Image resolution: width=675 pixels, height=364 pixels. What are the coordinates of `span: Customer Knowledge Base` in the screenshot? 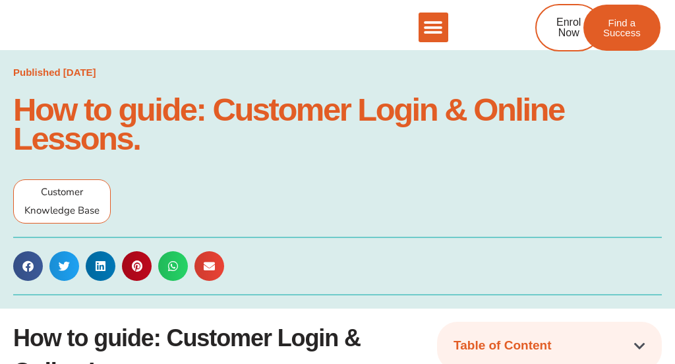 It's located at (62, 201).